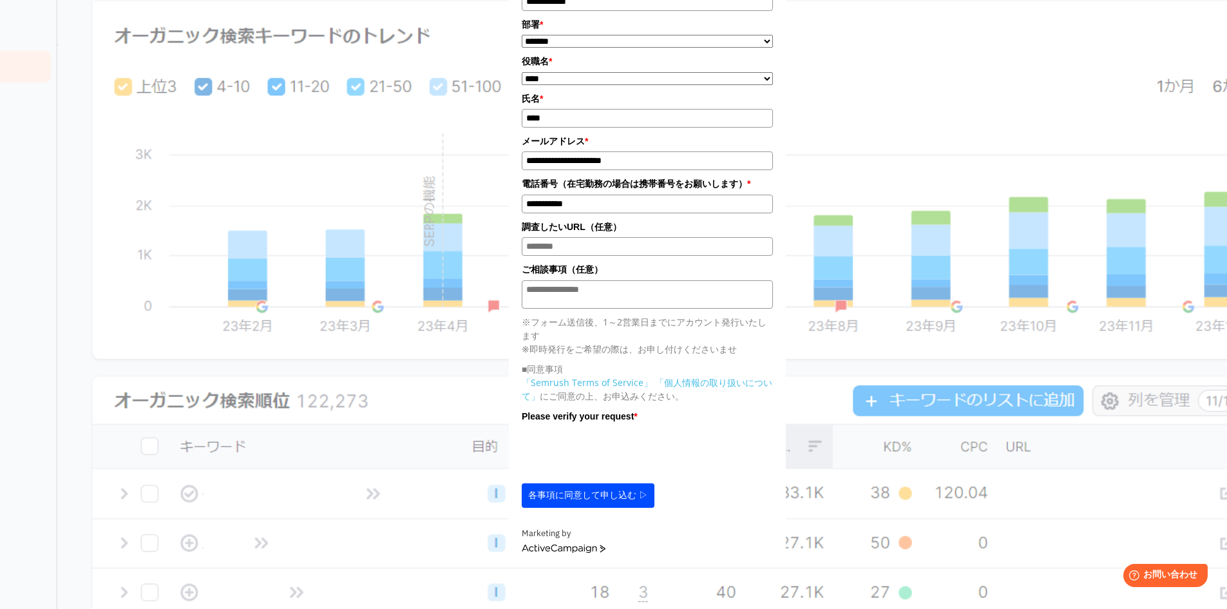  What do you see at coordinates (58, 16) in the screenshot?
I see `span: お問い合わせ` at bounding box center [58, 16].